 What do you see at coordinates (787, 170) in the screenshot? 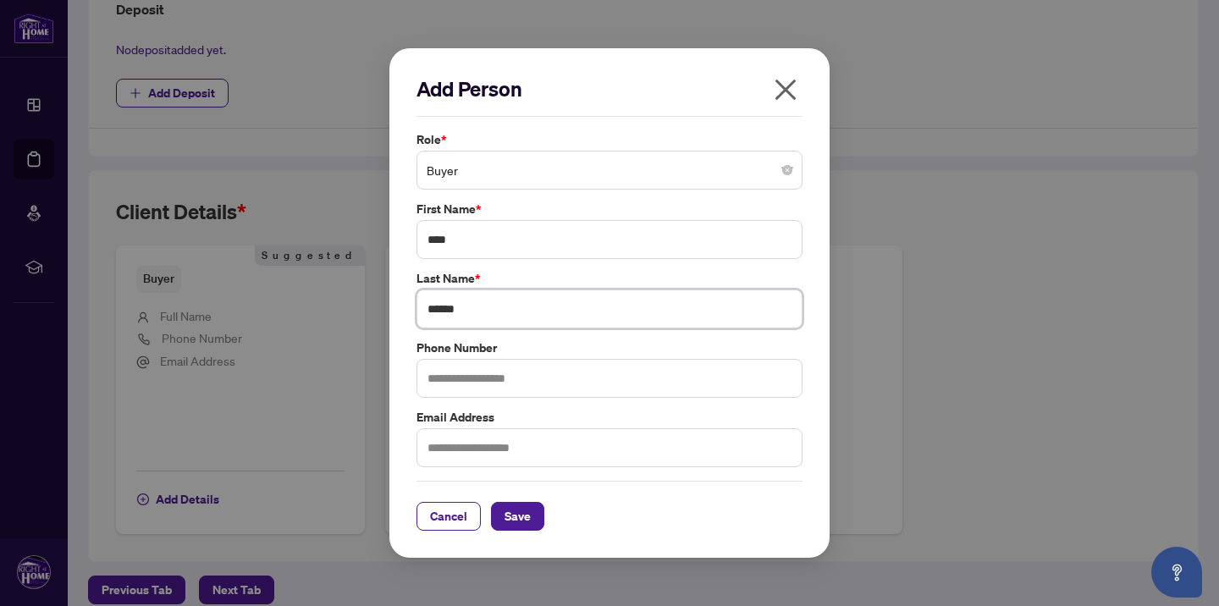
I see `span: close-circle` at bounding box center [787, 170].